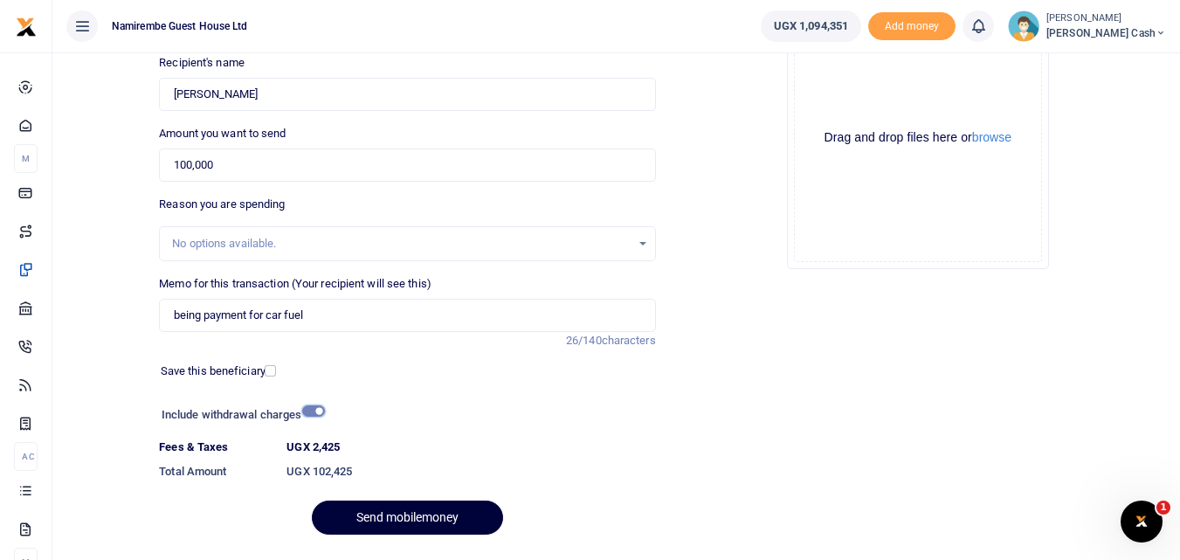 The width and height of the screenshot is (1180, 560). Describe the element at coordinates (918, 137) in the screenshot. I see `div: Drag and drop files here or` at that location.